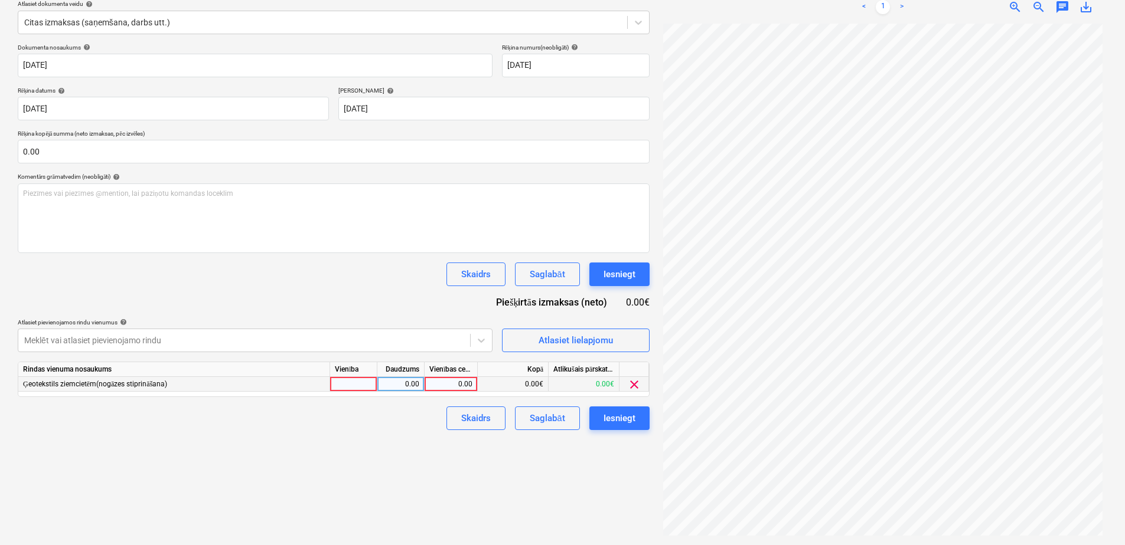 The width and height of the screenshot is (1125, 545). What do you see at coordinates (354, 370) in the screenshot?
I see `div: Vienība` at bounding box center [354, 370].